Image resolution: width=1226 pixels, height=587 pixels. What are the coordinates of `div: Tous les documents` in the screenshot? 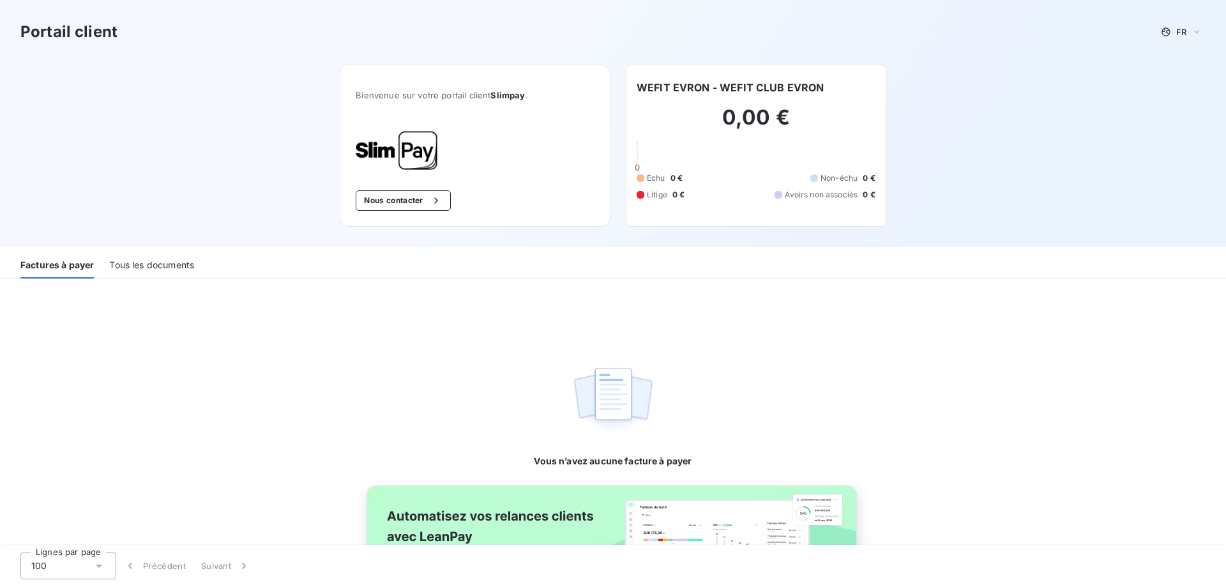 It's located at (151, 265).